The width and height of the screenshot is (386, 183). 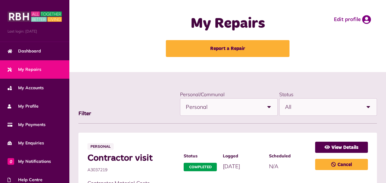 I want to click on span: My Notifications, so click(x=29, y=161).